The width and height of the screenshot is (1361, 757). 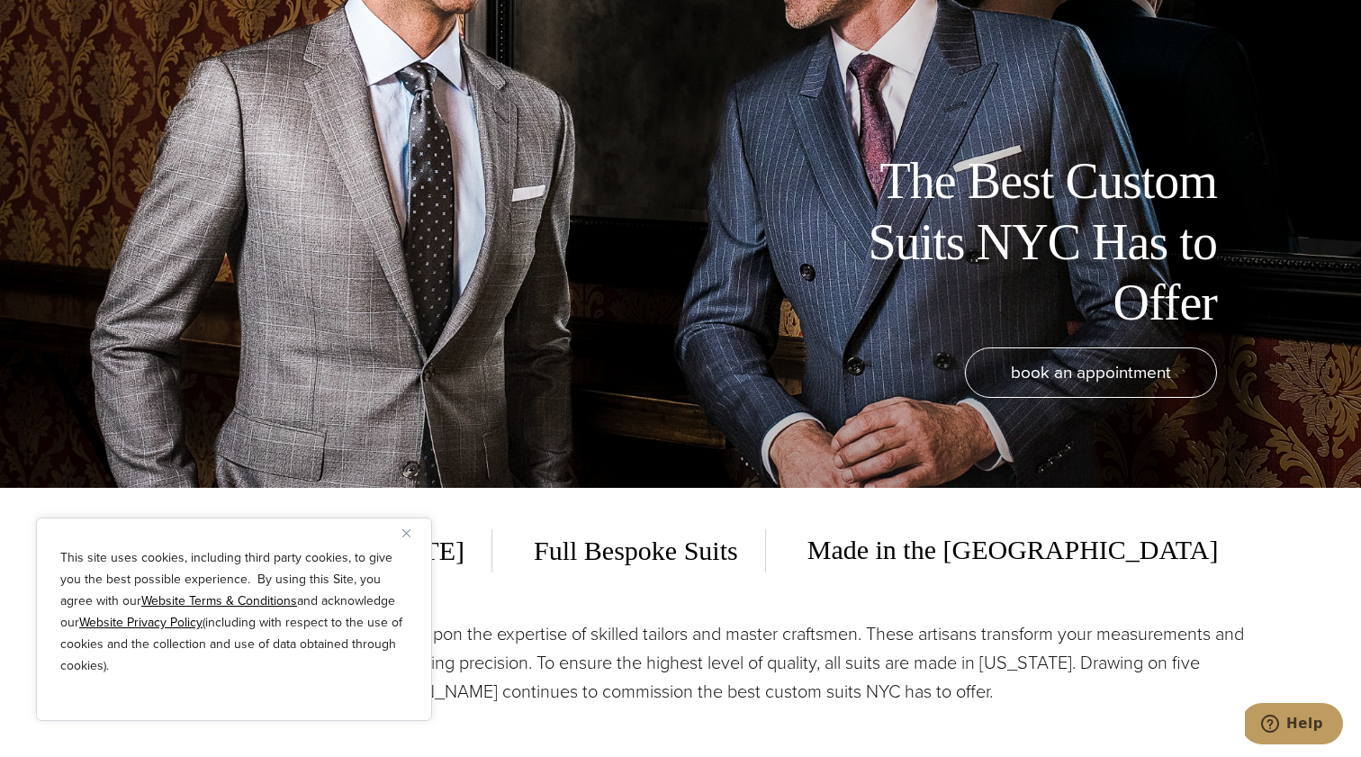 I want to click on button: Close, so click(x=413, y=533).